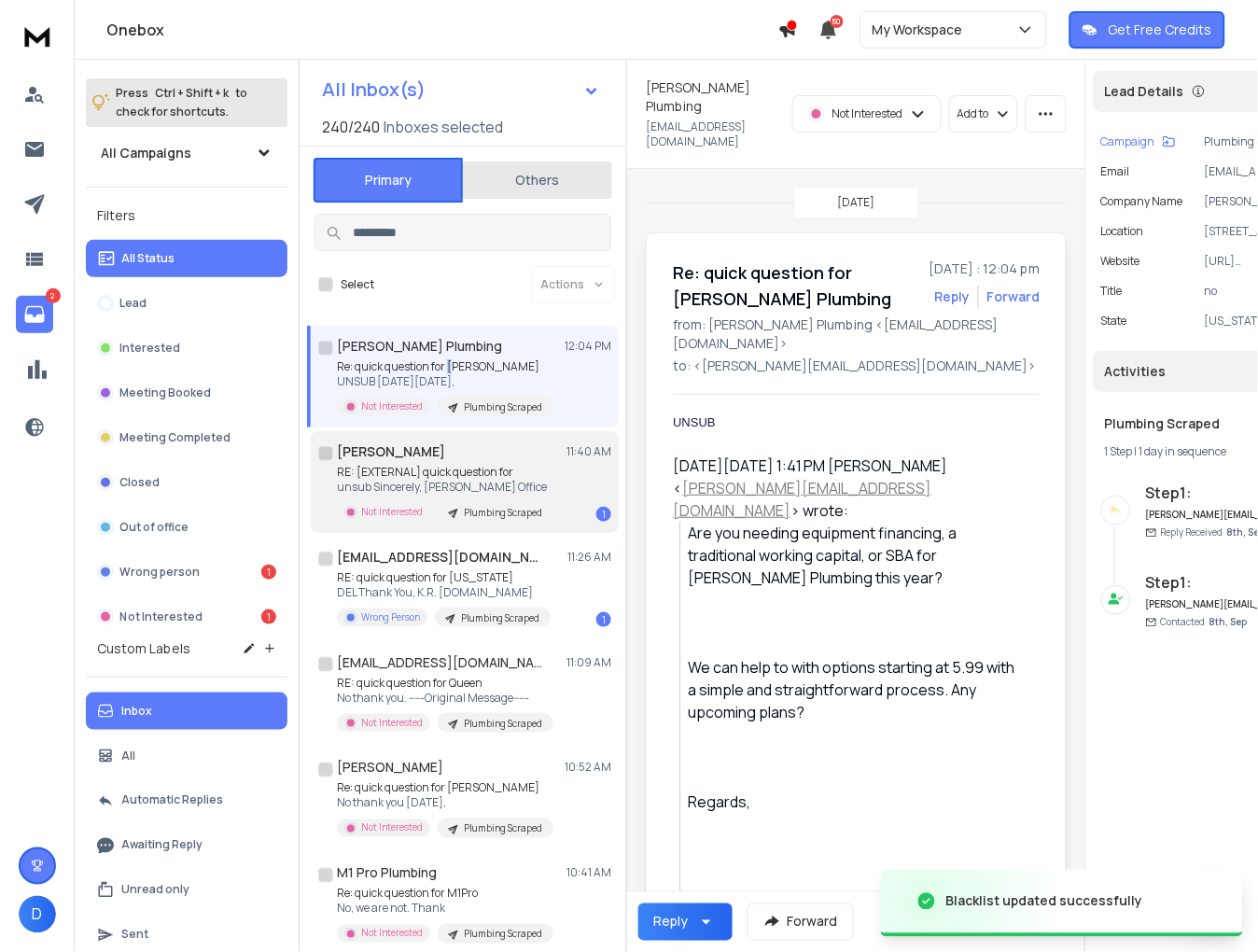  I want to click on button: D, so click(37, 914).